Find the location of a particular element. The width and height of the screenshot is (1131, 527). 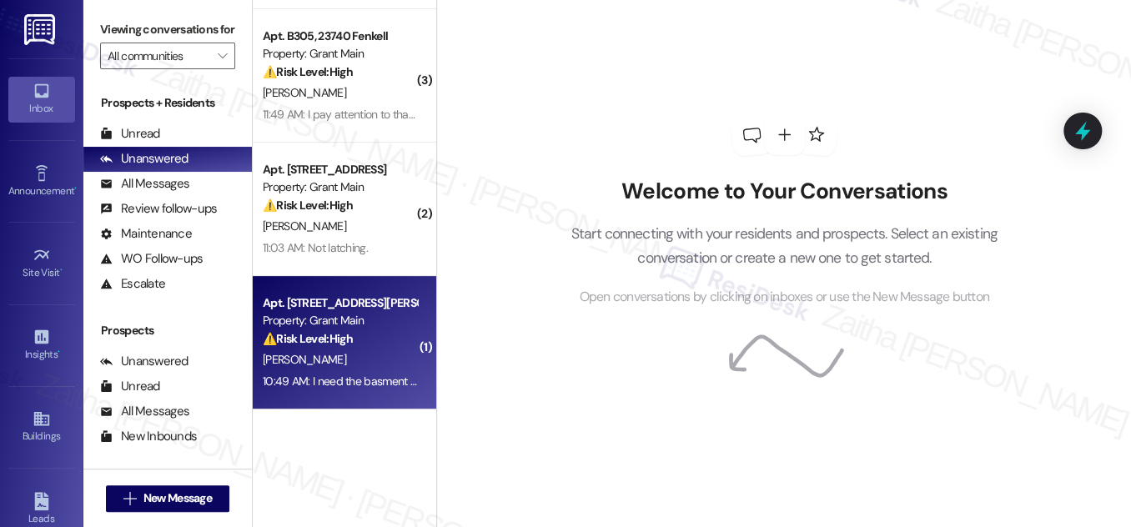

input: All communities is located at coordinates (158, 56).